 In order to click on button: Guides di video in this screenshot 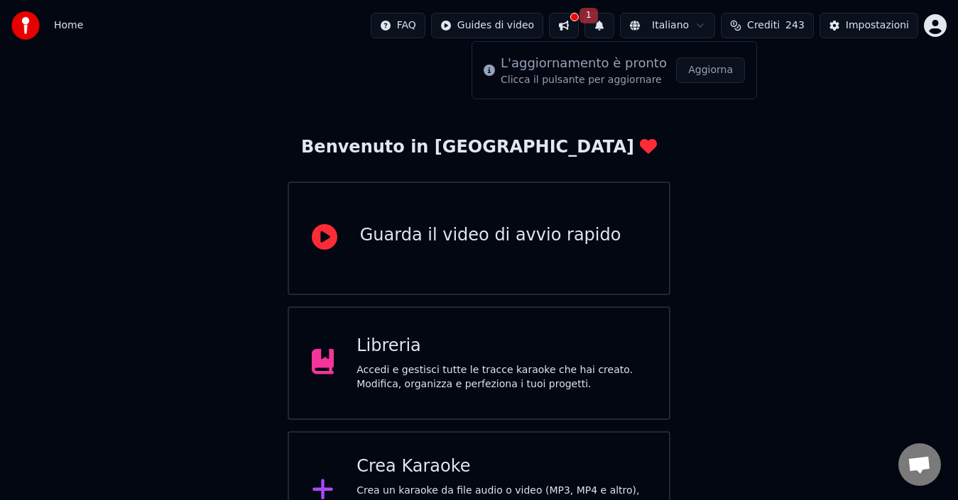, I will do `click(487, 26)`.